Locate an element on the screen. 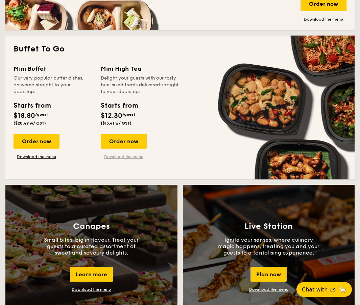 Image resolution: width=360 pixels, height=305 pixels. span: $18.80 is located at coordinates (24, 116).